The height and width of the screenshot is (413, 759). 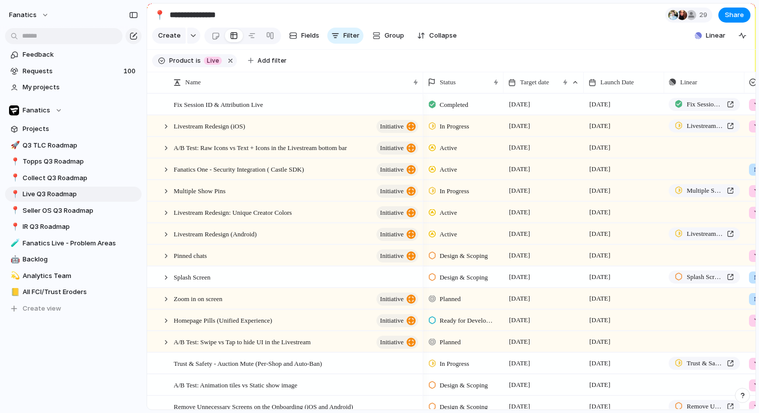 I want to click on div: 💫Analytics Team, so click(x=73, y=276).